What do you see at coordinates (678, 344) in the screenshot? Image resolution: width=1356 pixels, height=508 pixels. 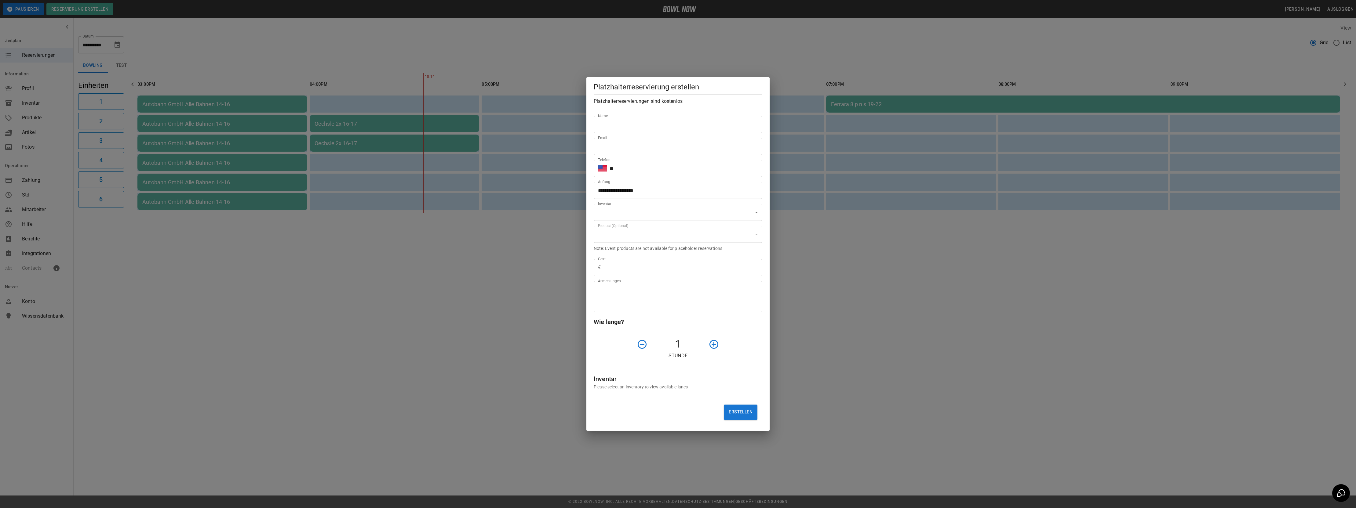 I see `h4: 1` at bounding box center [678, 344].